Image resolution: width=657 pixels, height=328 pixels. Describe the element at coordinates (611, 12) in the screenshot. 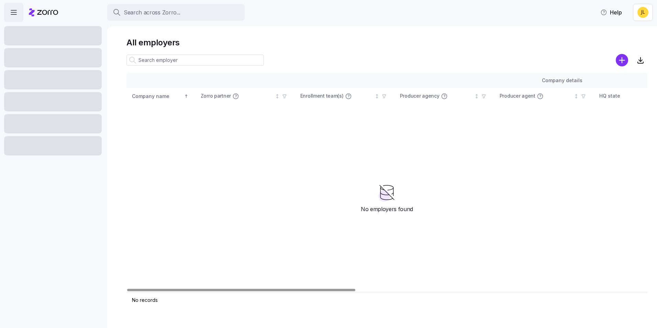

I see `button: Help` at that location.